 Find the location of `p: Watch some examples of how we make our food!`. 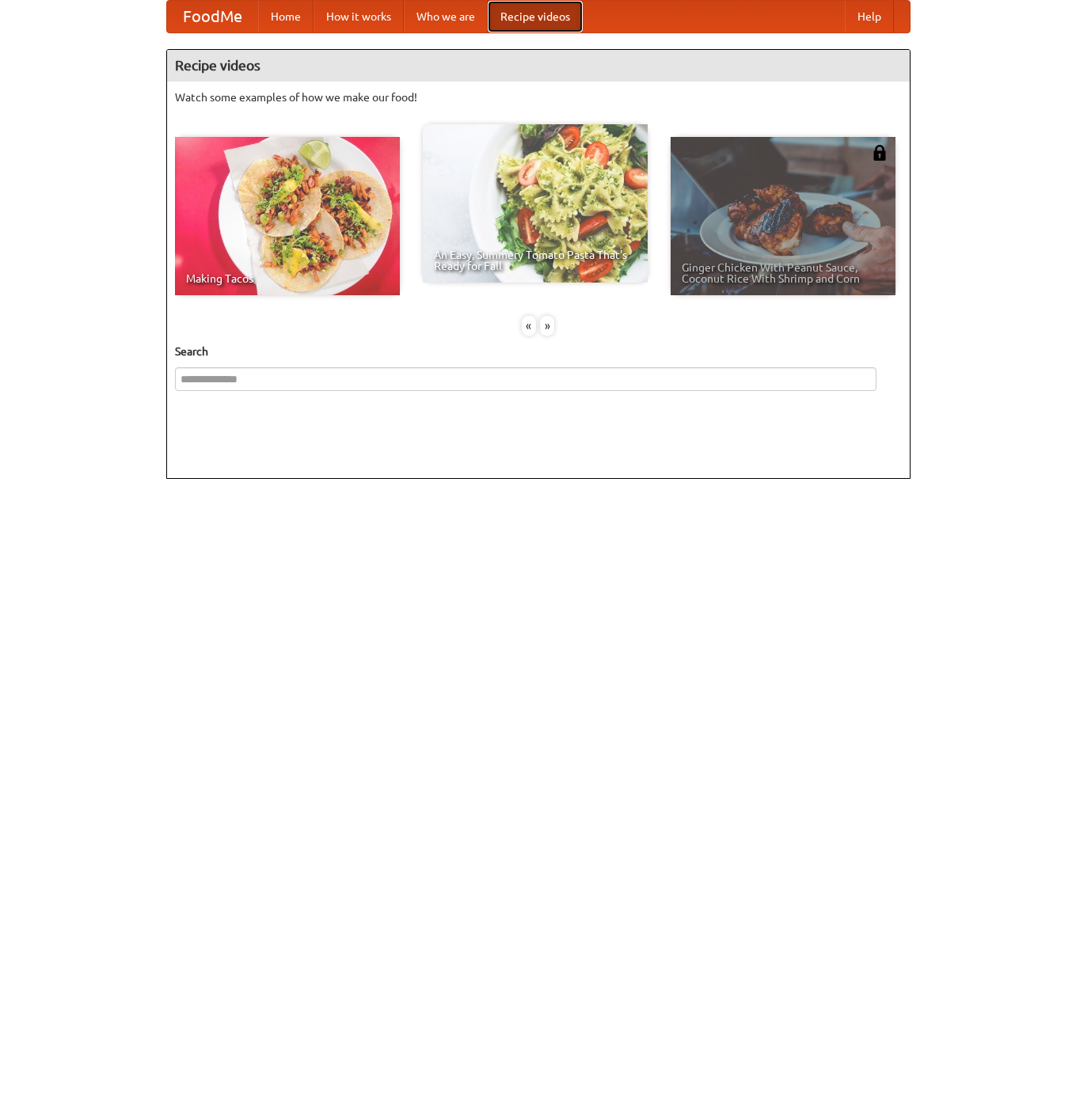

p: Watch some examples of how we make our food! is located at coordinates (538, 98).